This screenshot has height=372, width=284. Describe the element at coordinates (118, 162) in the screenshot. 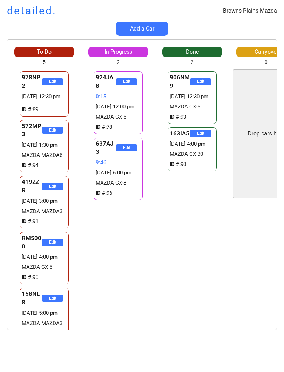

I see `div: 9:46` at that location.